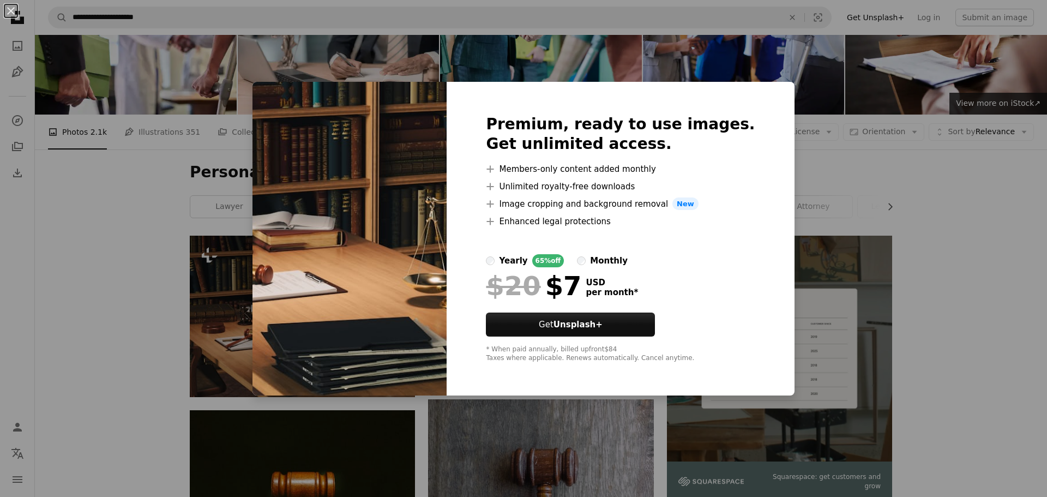 The width and height of the screenshot is (1047, 497). I want to click on span: per month *, so click(612, 292).